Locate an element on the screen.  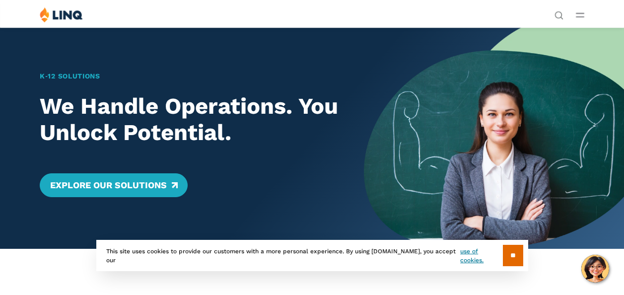
h2: We Handle Operations. You Unlock Potential. is located at coordinates (188, 119).